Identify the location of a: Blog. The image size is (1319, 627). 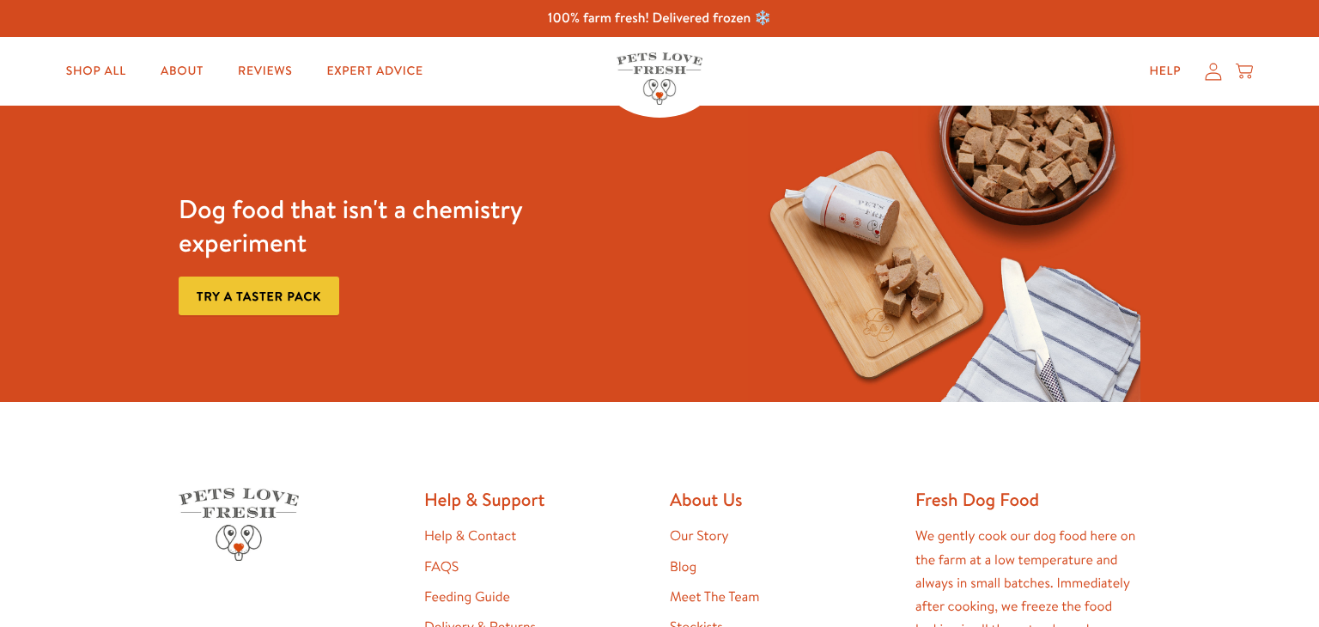
(683, 567).